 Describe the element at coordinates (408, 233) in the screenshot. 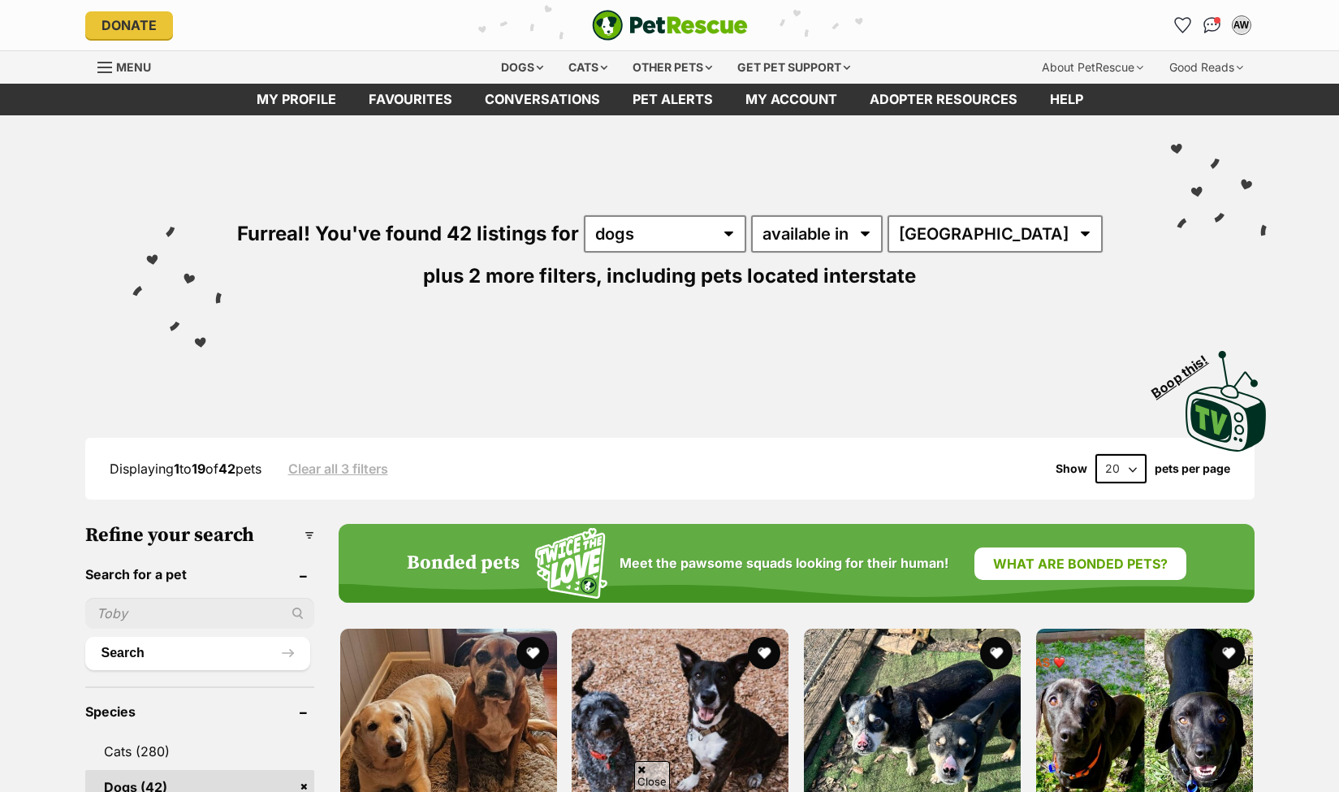

I see `span: Furreal! You've found 42 listings for` at that location.